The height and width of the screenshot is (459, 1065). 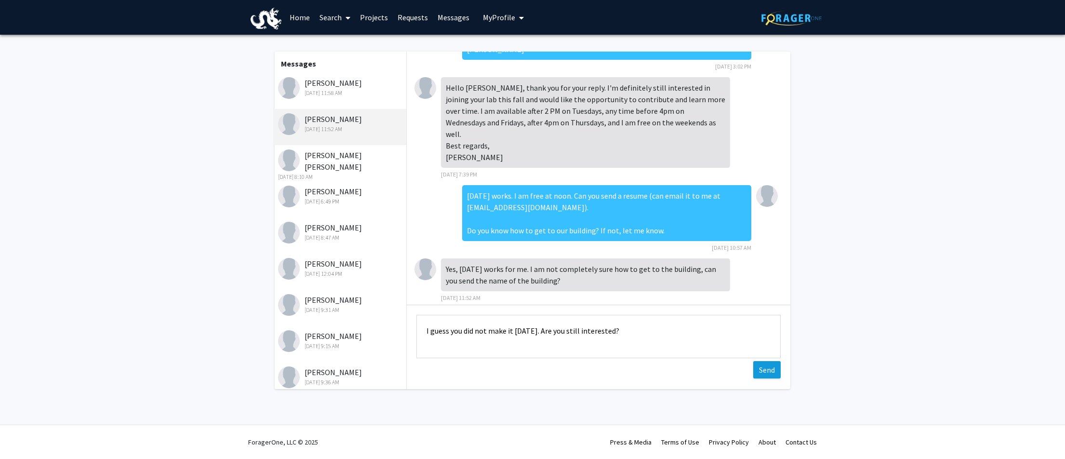 What do you see at coordinates (283, 442) in the screenshot?
I see `div: ForagerOne, LLC © 2025` at bounding box center [283, 442].